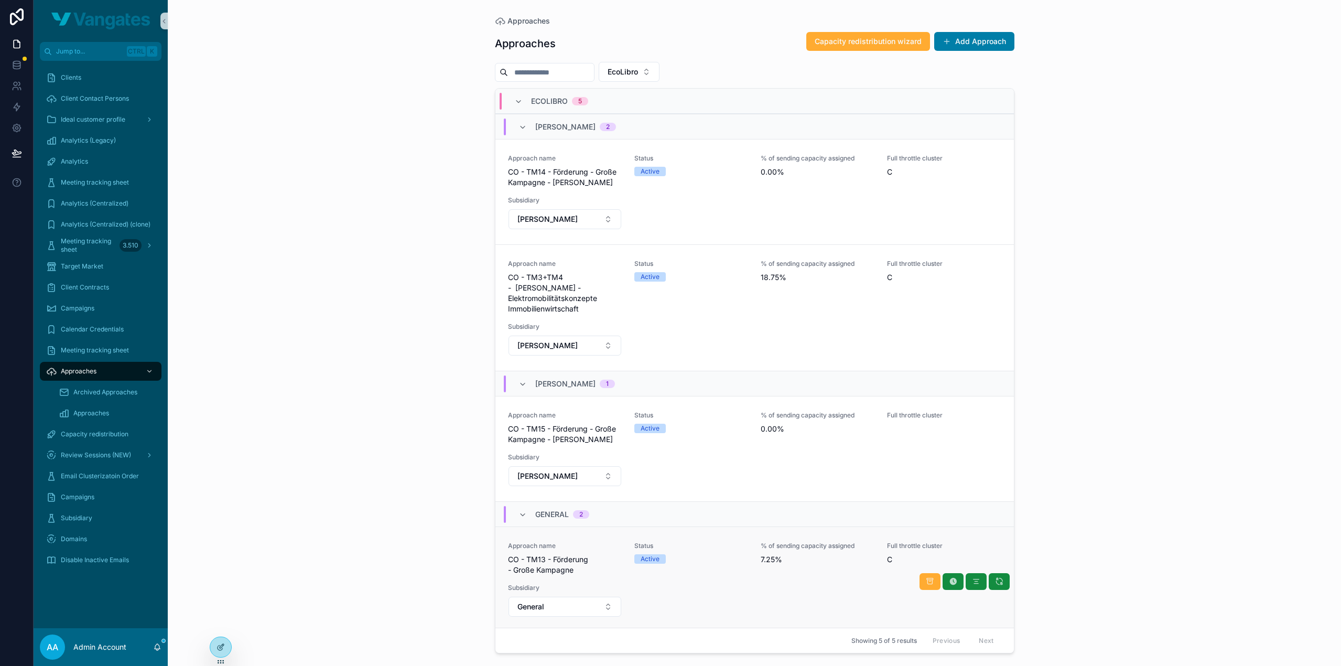 The image size is (1341, 666). Describe the element at coordinates (101, 51) in the screenshot. I see `button: Jump to...CtrlK` at that location.